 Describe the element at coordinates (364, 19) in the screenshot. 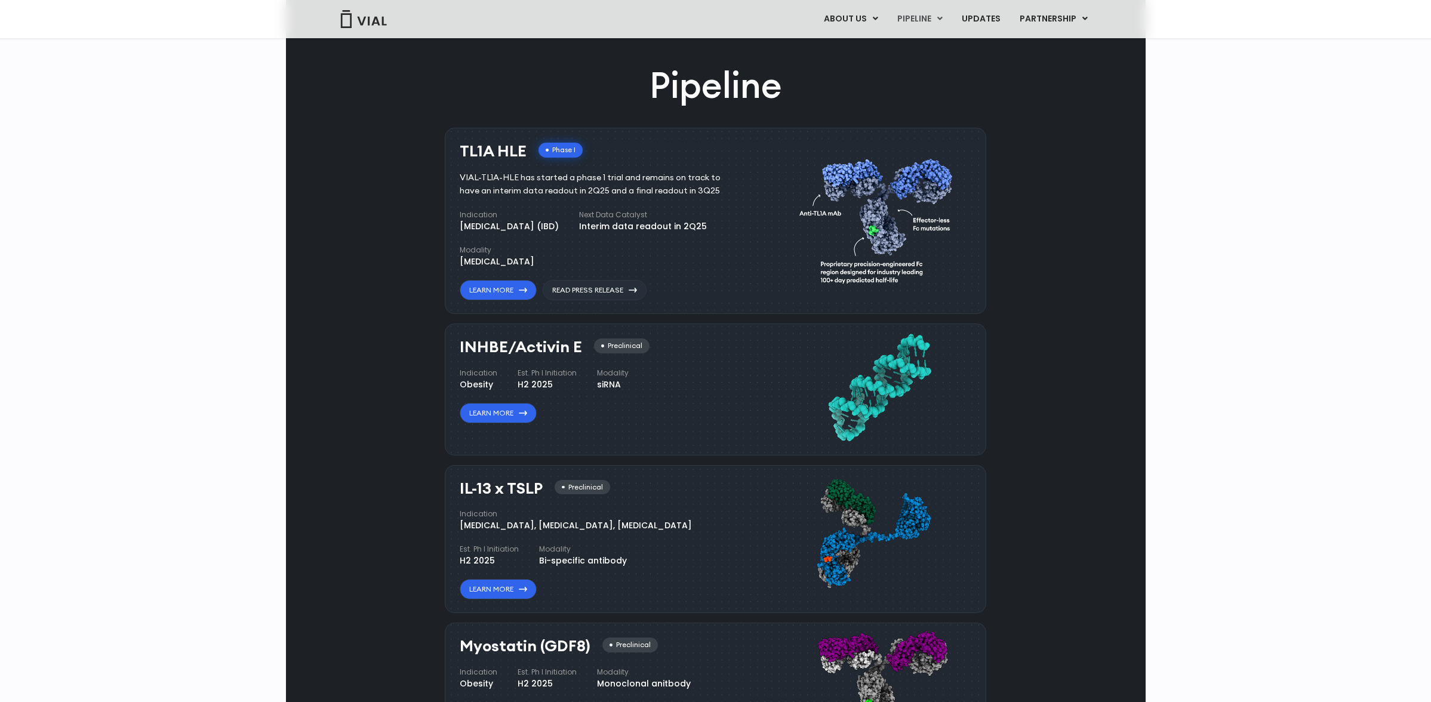

I see `img: Vial Logo` at that location.